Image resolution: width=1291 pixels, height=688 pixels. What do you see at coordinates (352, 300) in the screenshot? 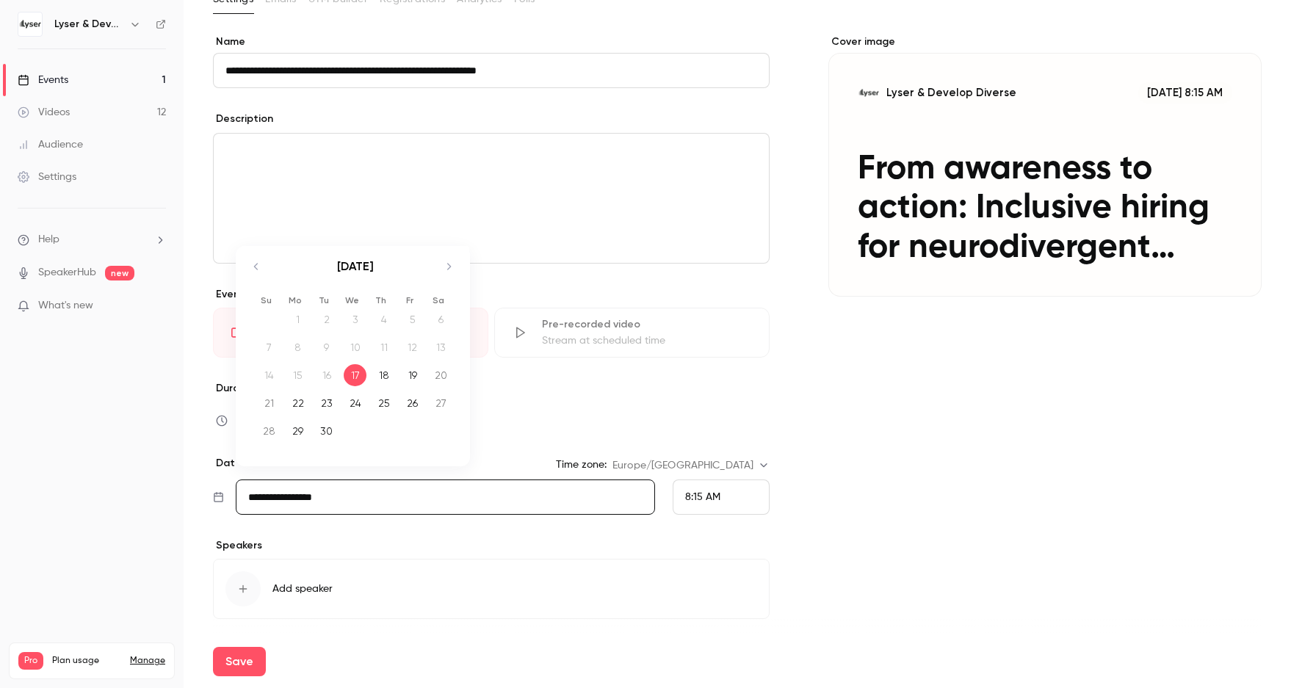
I see `small: We` at bounding box center [352, 300].